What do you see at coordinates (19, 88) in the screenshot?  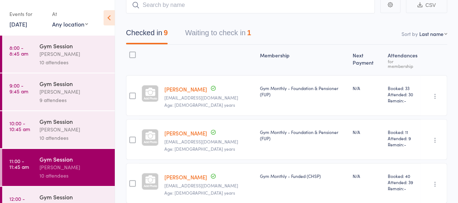 I see `time: 9:00 - 9:45 am` at bounding box center [19, 88].